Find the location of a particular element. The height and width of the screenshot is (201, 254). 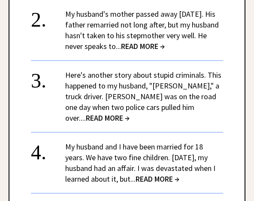

div: 3. is located at coordinates (48, 77).